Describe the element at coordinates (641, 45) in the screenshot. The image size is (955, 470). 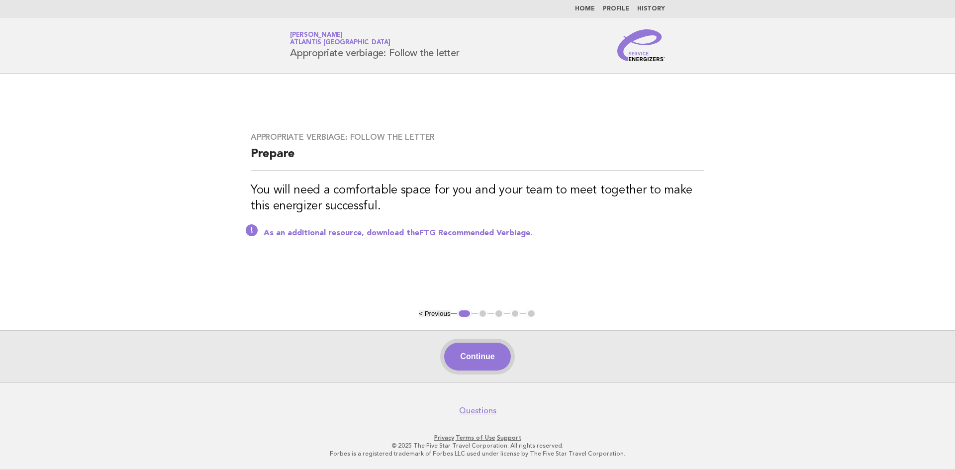
I see `img: Service Energizers` at that location.